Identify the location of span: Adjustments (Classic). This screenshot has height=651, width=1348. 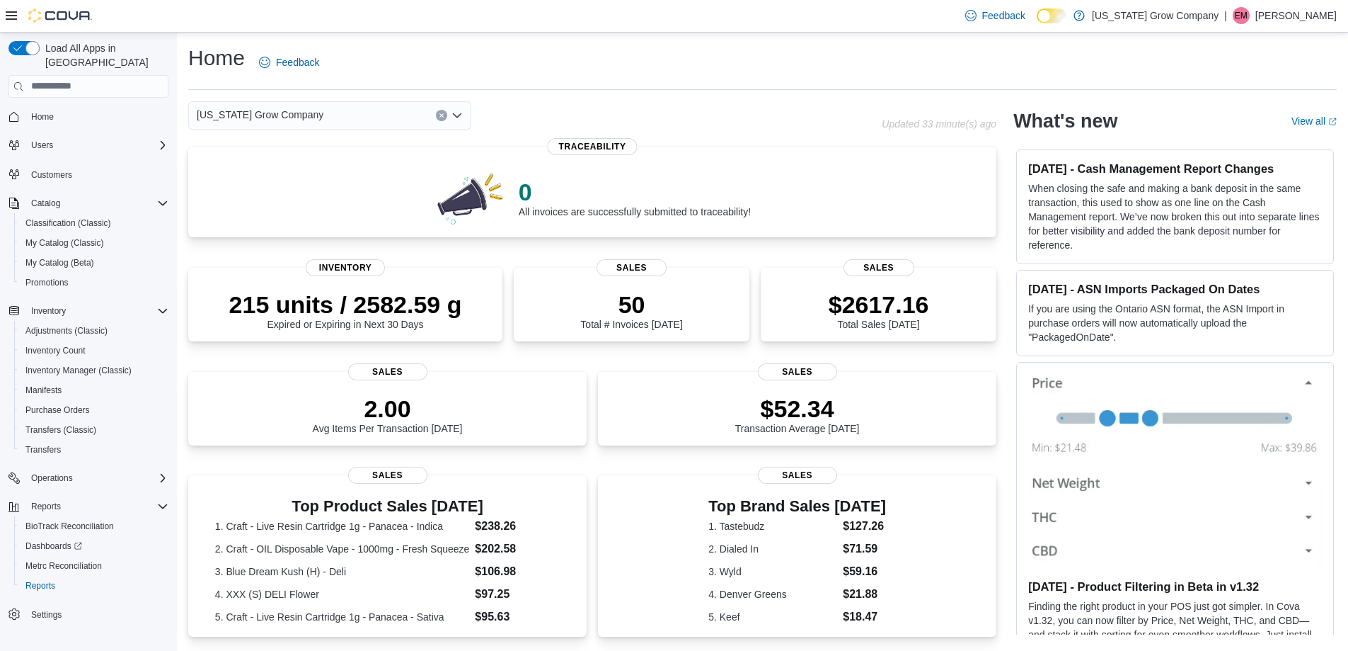
(94, 331).